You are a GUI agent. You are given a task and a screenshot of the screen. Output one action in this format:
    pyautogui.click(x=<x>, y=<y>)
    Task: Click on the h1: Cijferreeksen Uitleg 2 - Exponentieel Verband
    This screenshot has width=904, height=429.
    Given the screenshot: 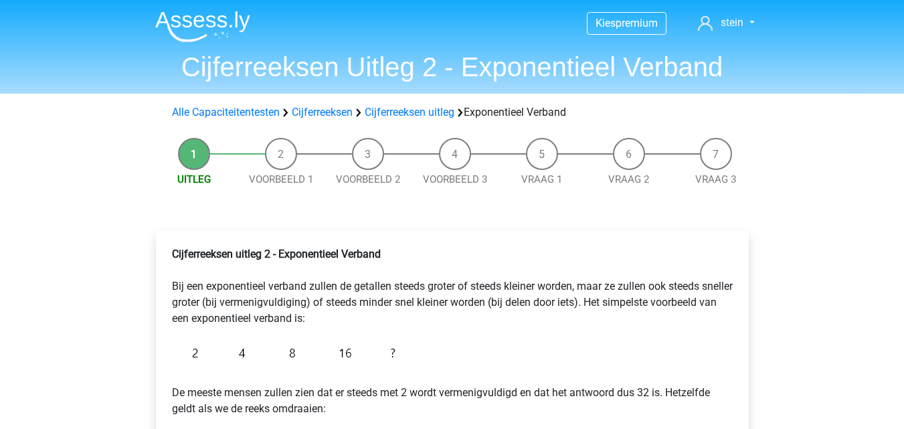 What is the action you would take?
    pyautogui.click(x=452, y=67)
    